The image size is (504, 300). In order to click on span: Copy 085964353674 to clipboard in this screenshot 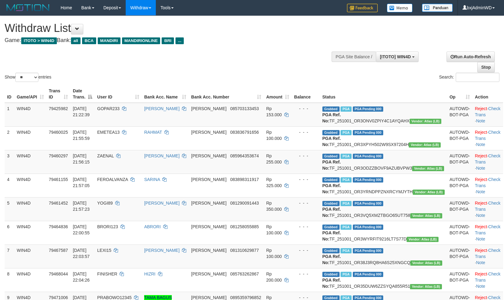, I will do `click(244, 156)`.